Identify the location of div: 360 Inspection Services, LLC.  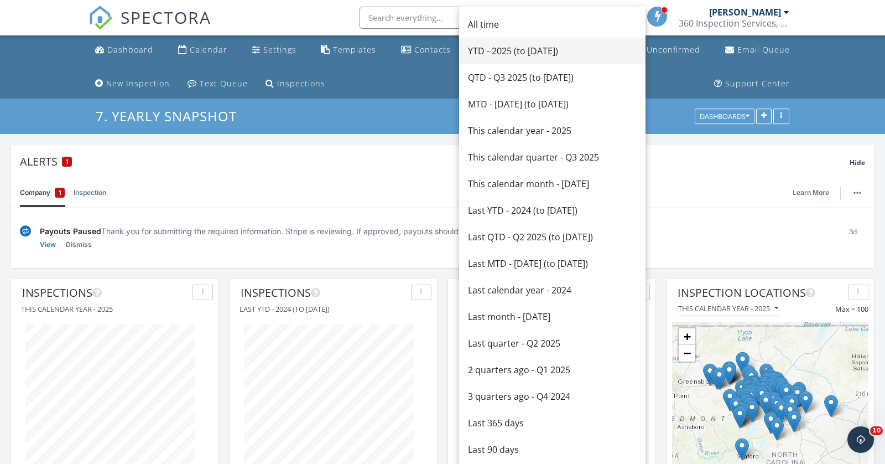
(734, 23).